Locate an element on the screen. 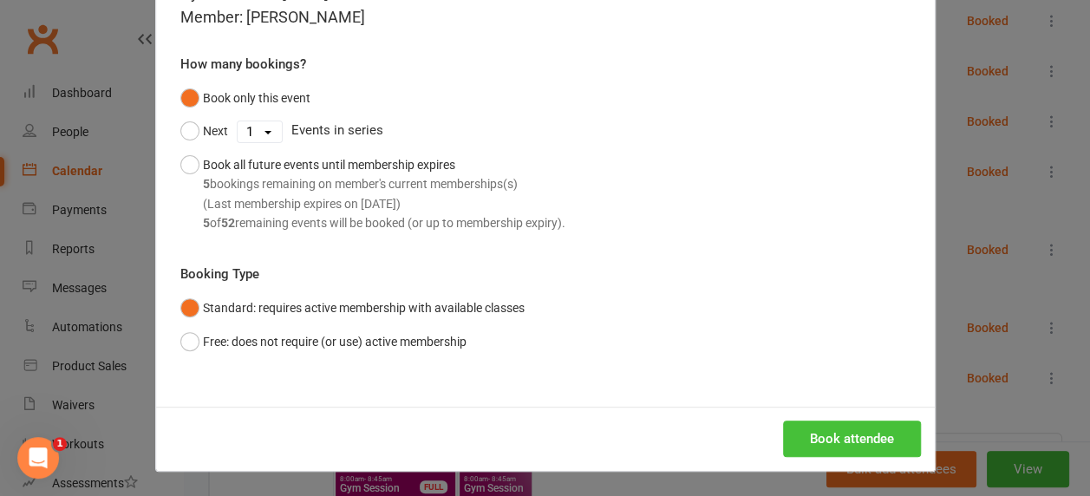  label: Booking Type is located at coordinates (219, 274).